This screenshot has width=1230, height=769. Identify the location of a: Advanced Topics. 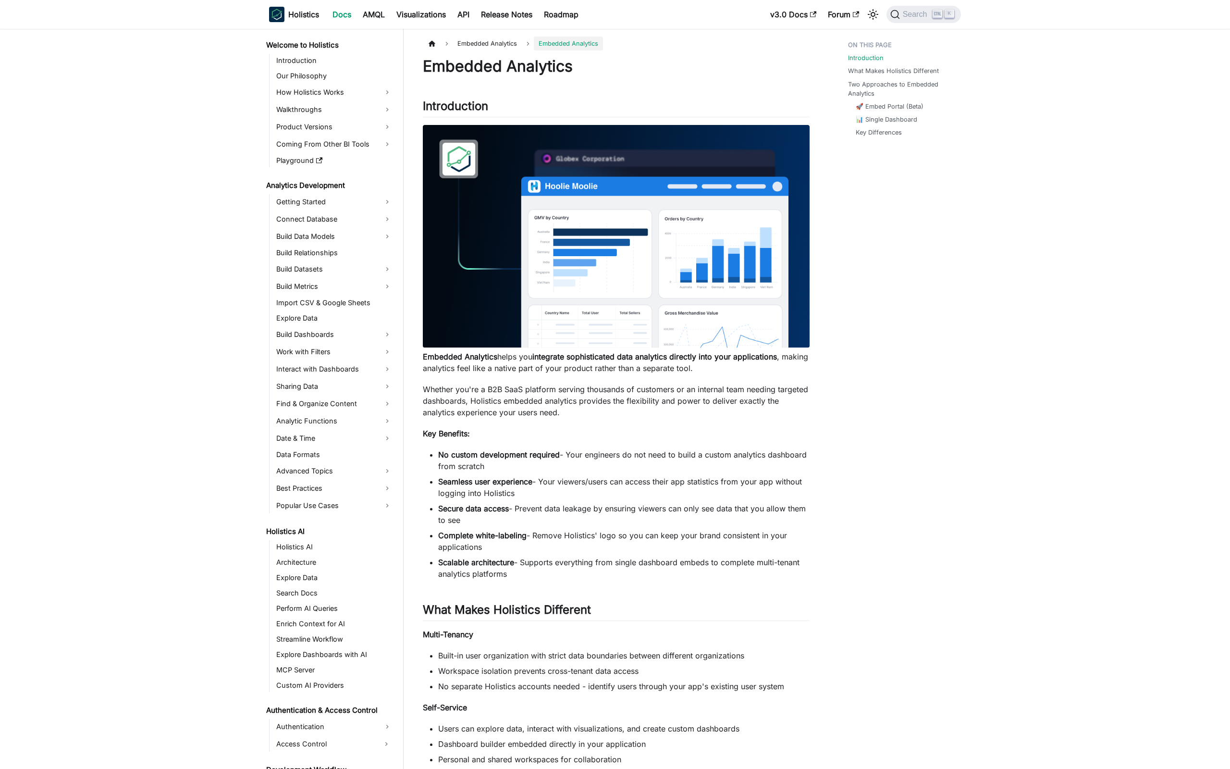
(334, 471).